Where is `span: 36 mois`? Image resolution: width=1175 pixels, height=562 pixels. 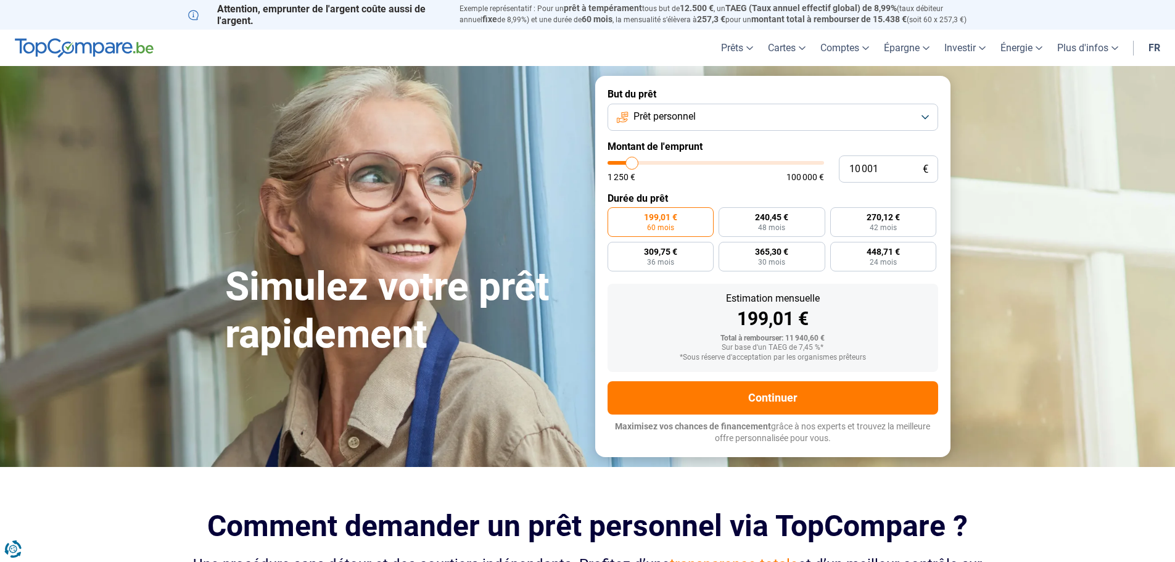 span: 36 mois is located at coordinates (660, 262).